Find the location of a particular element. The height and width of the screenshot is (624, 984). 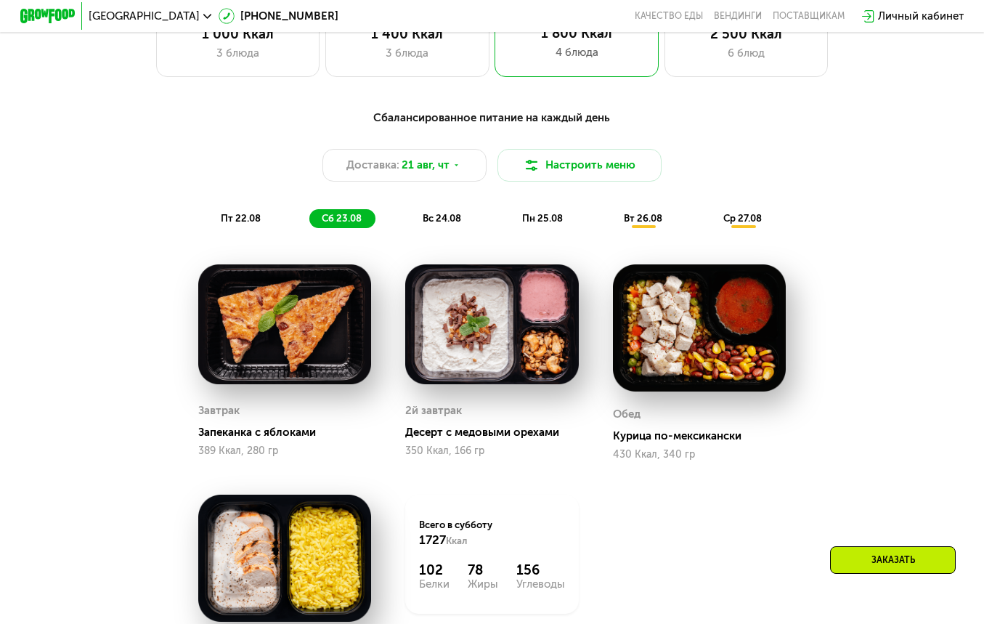

div: Личный кабинет is located at coordinates (921, 16).